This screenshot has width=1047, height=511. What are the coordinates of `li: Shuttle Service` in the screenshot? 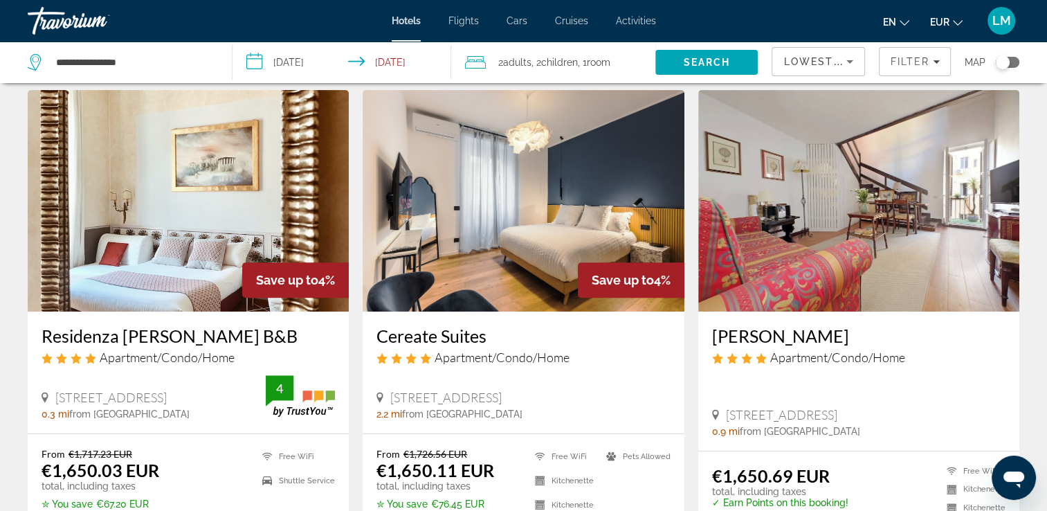 It's located at (295, 480).